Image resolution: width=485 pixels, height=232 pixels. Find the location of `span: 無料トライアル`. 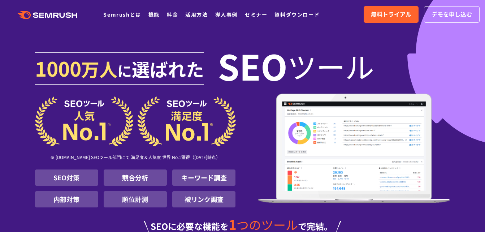

span: 無料トライアル is located at coordinates (391, 14).